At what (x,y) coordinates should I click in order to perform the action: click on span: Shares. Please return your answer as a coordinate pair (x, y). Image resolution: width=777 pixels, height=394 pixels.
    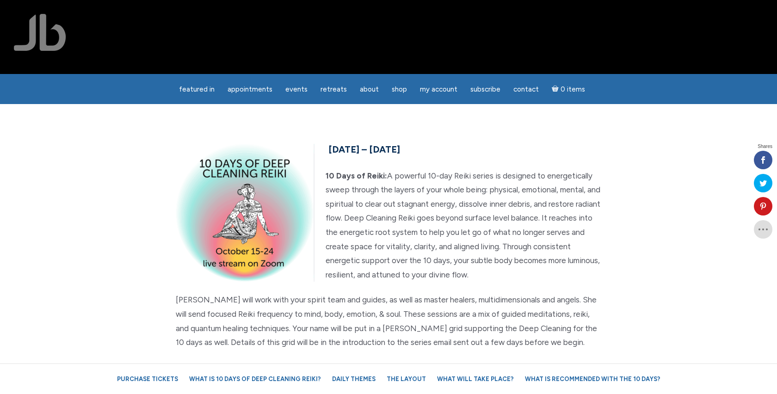
    Looking at the image, I should click on (765, 147).